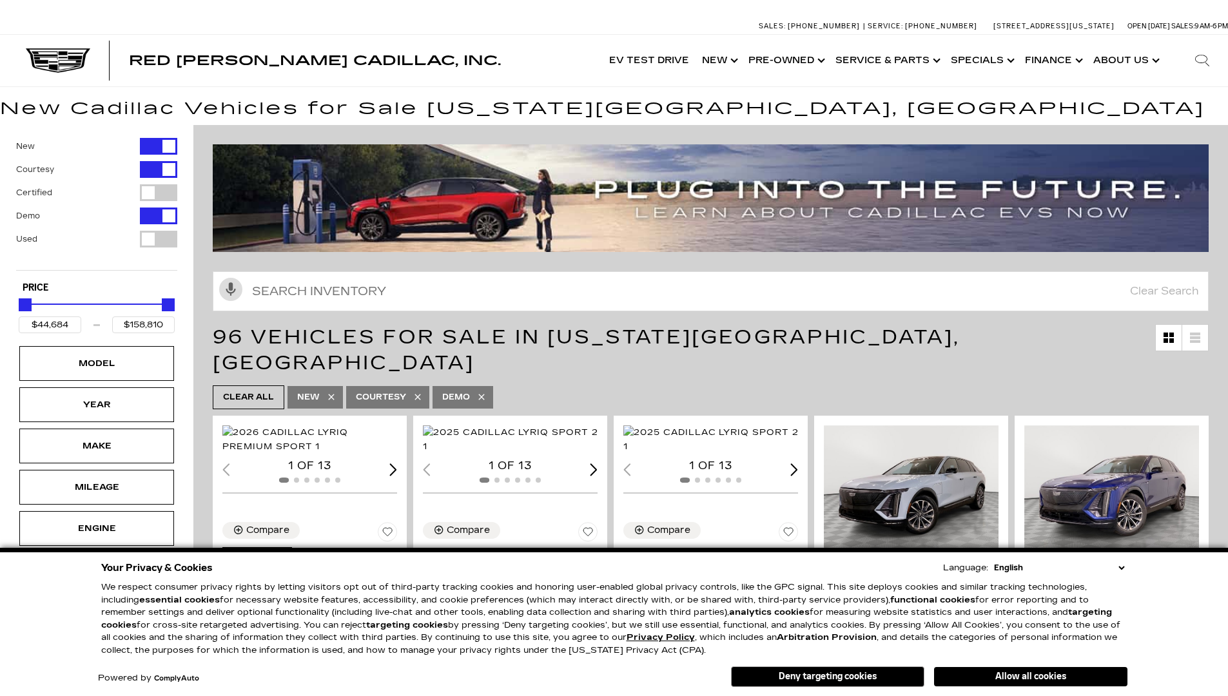 This screenshot has width=1228, height=696. I want to click on button: Deny targeting cookies, so click(827, 677).